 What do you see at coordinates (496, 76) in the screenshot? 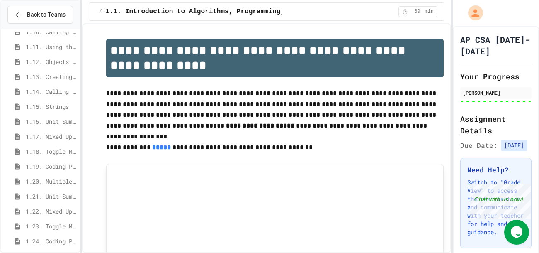
I see `h2: Your Progress` at bounding box center [496, 76].